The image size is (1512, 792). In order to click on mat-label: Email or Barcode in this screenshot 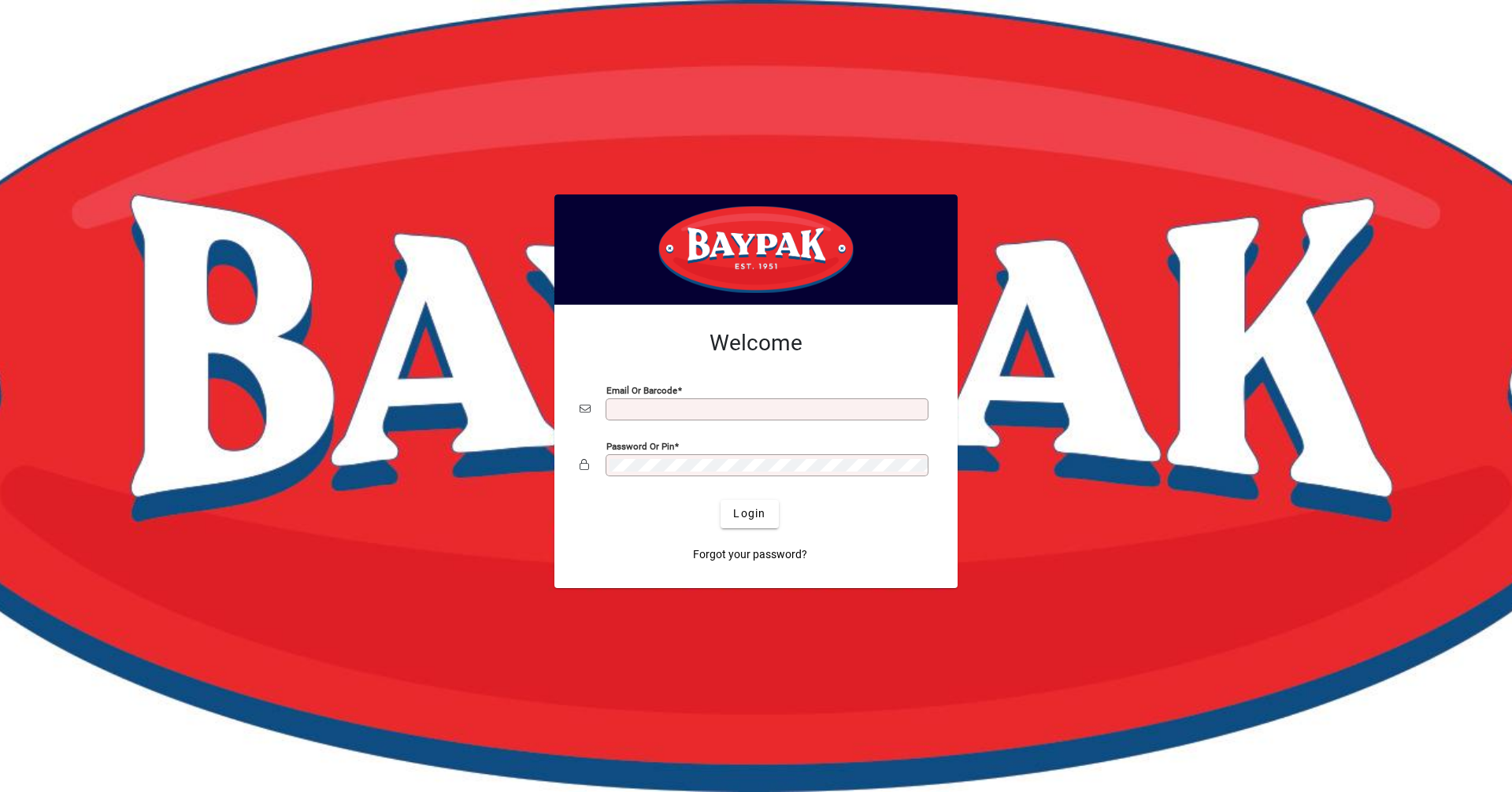, I will do `click(642, 390)`.